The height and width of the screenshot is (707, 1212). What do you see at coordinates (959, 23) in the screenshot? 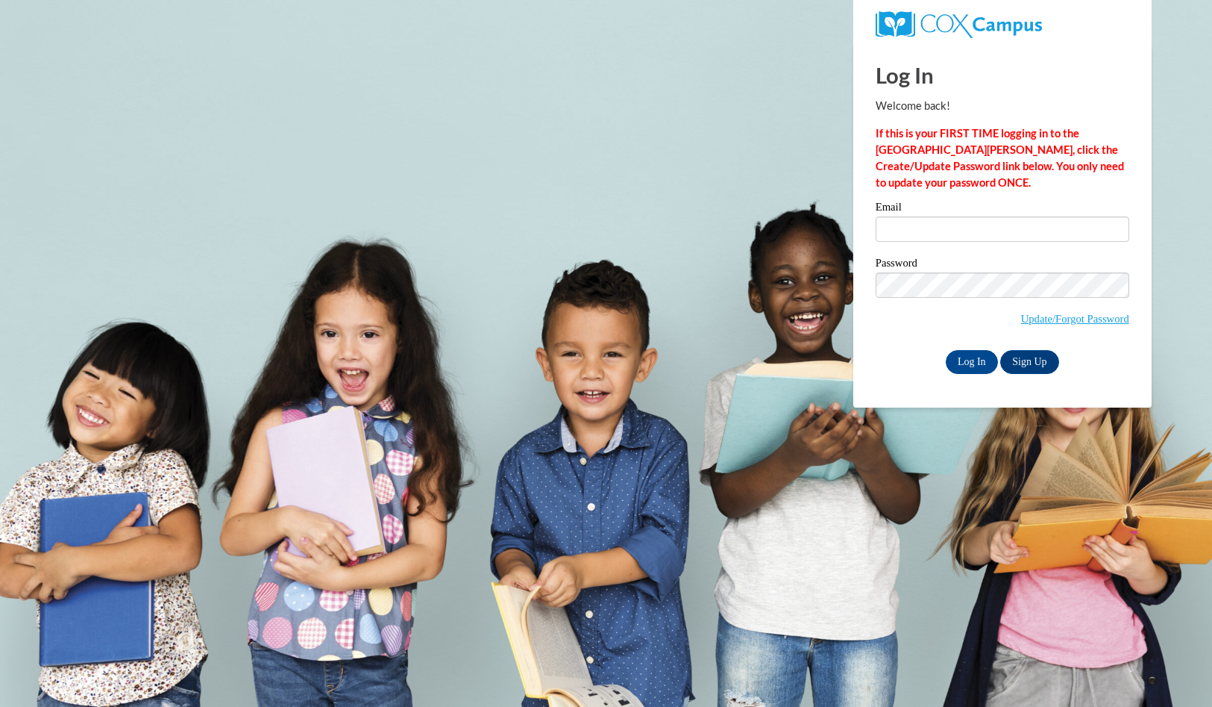
I see `a: COX Campus` at bounding box center [959, 23].